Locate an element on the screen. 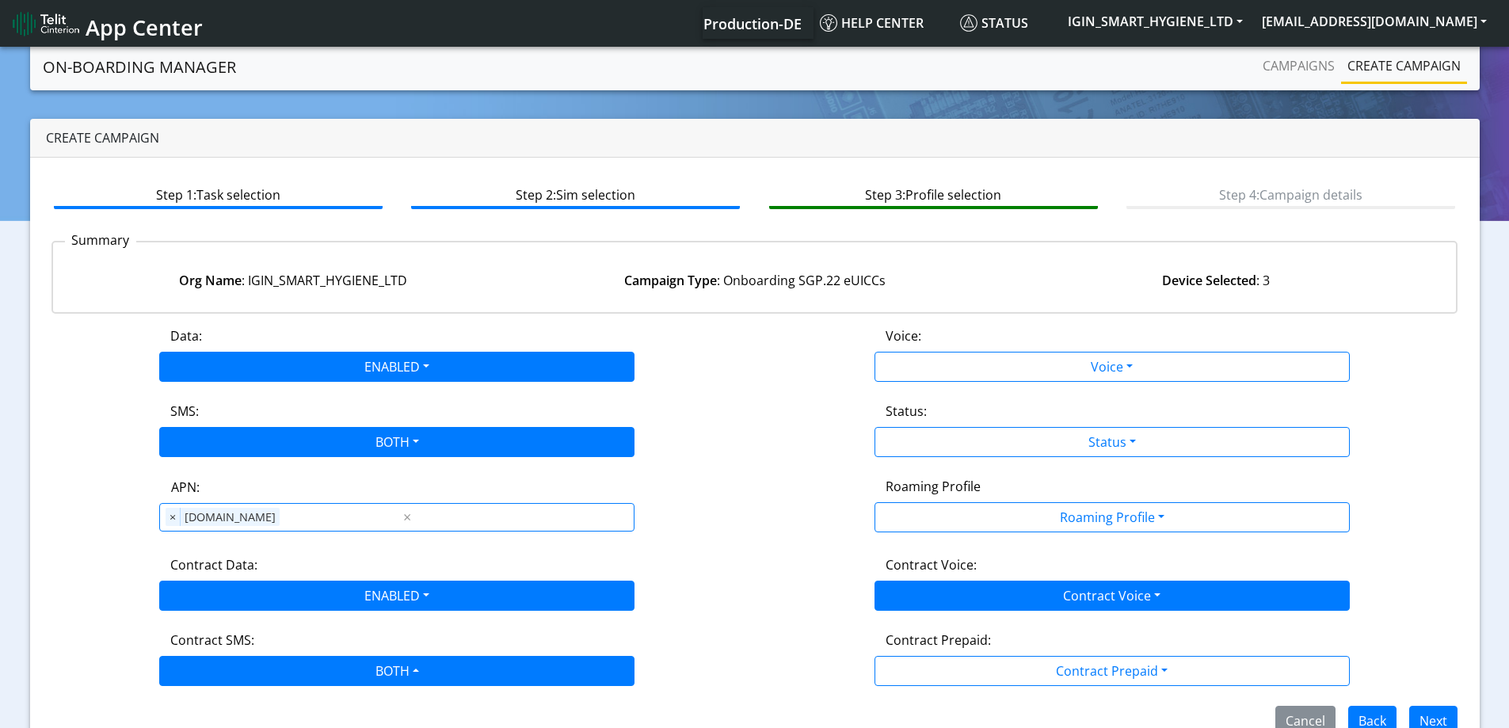 This screenshot has width=1509, height=728. label: Voice: is located at coordinates (903, 336).